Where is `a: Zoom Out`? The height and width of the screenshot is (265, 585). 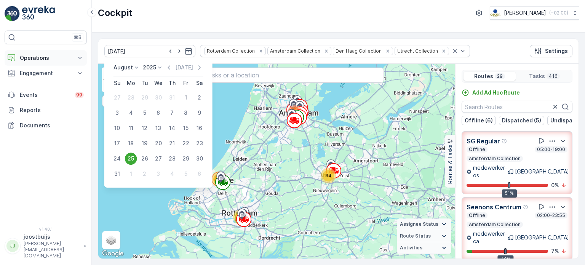
a: Zoom Out is located at coordinates (109, 85).